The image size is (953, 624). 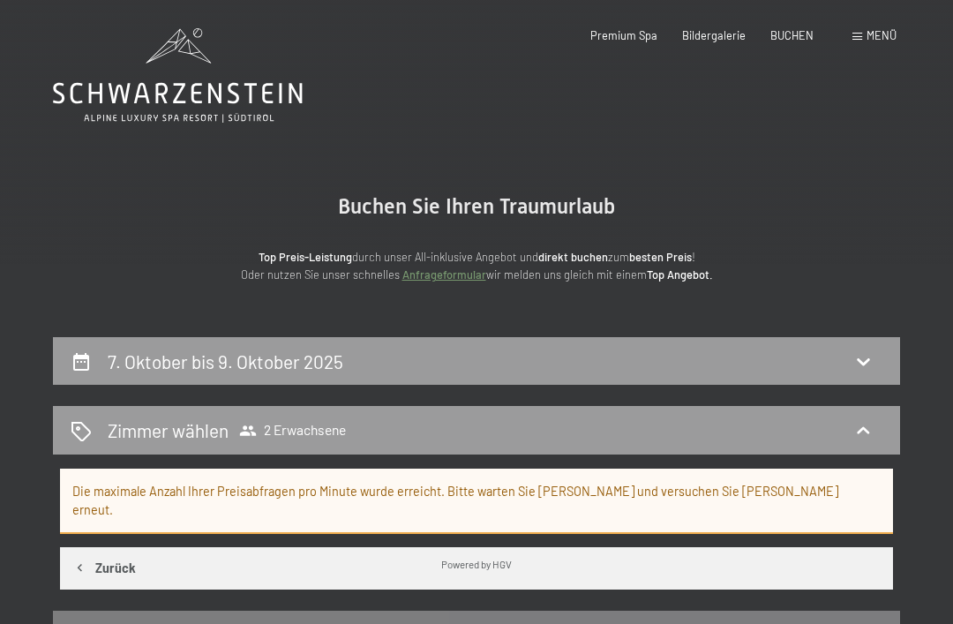 I want to click on a: Bildergalerie, so click(x=714, y=35).